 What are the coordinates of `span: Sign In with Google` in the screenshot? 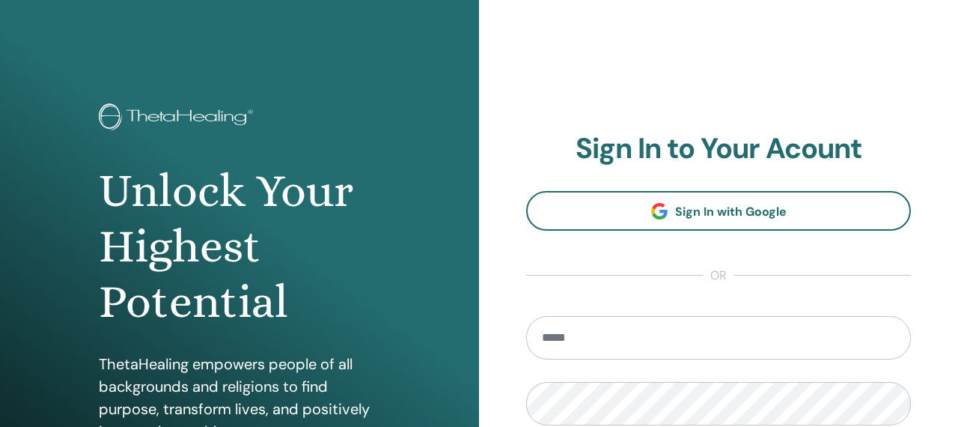 It's located at (731, 211).